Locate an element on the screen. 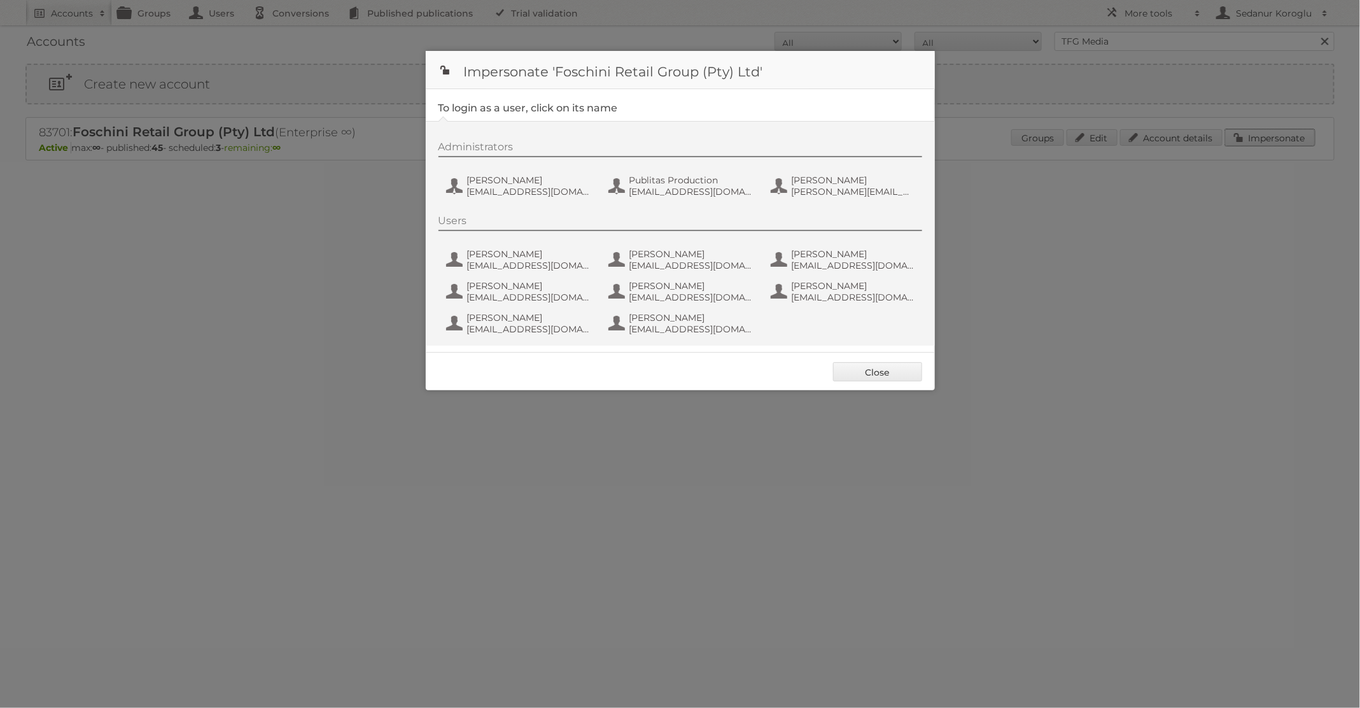  legend: To login as a user, click on its name is located at coordinates (528, 108).